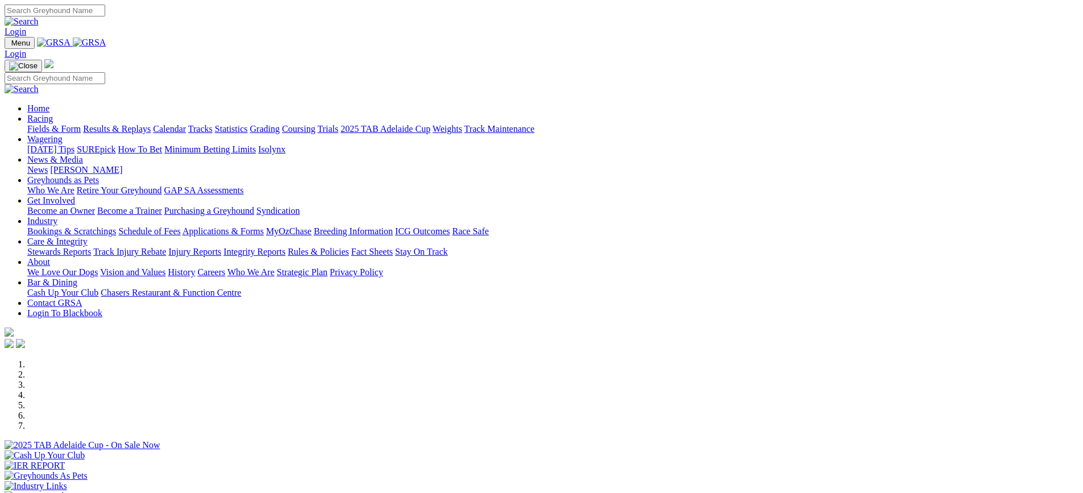 The width and height of the screenshot is (1083, 493). What do you see at coordinates (119, 190) in the screenshot?
I see `a: Retire Your Greyhound` at bounding box center [119, 190].